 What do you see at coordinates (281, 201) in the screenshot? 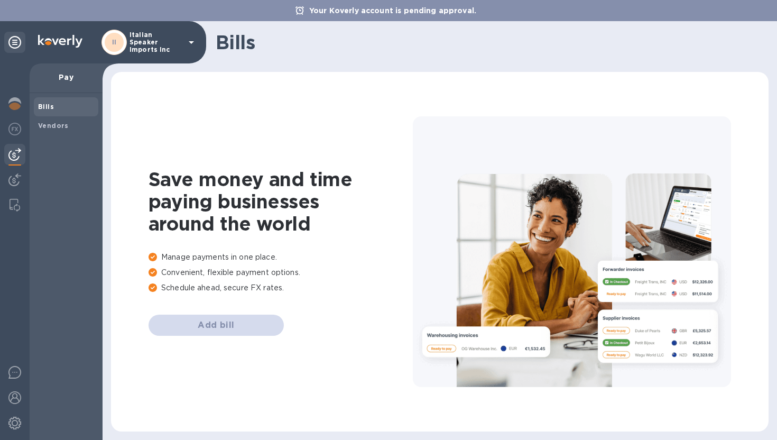
I see `h1: Save money and time paying businesses around the world` at bounding box center [281, 201].